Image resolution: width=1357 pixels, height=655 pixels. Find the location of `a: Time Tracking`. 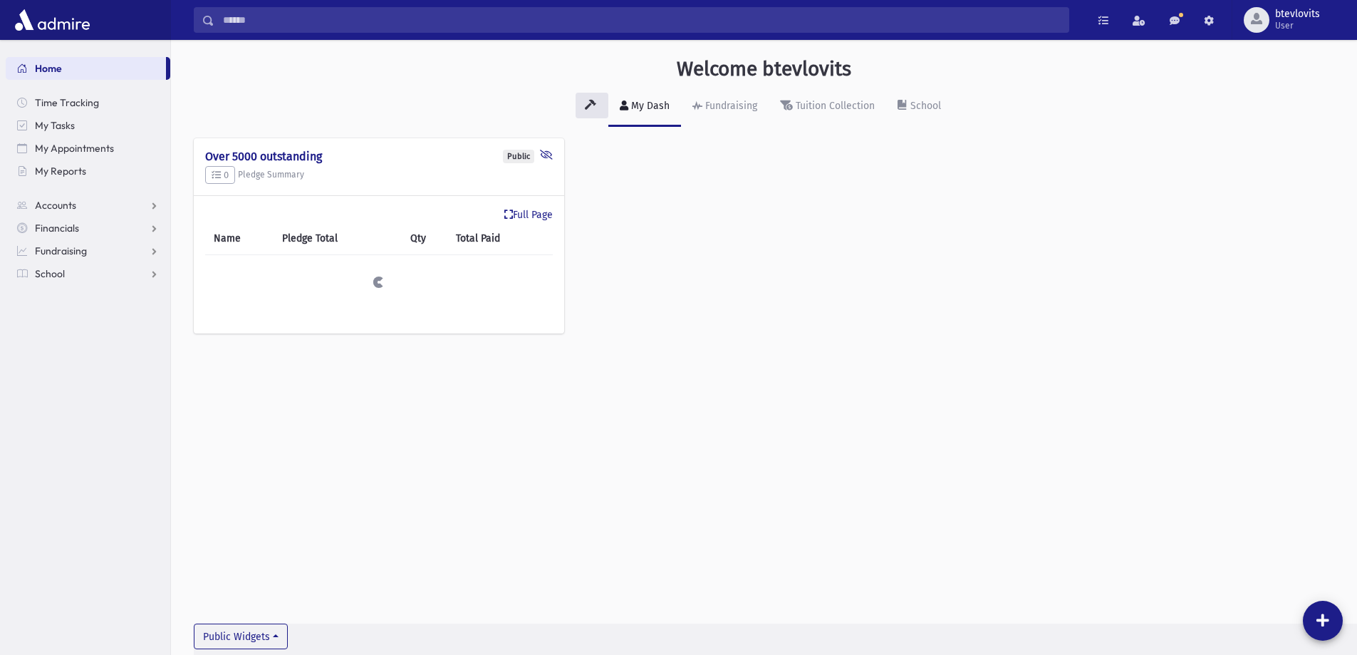

a: Time Tracking is located at coordinates (88, 103).